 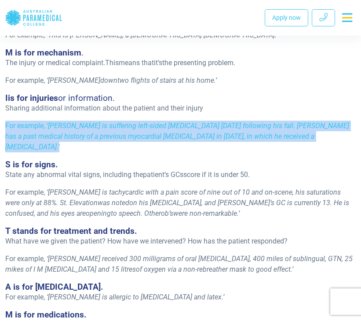 I want to click on span: State any abnormal vital signs, including the, so click(x=74, y=174).